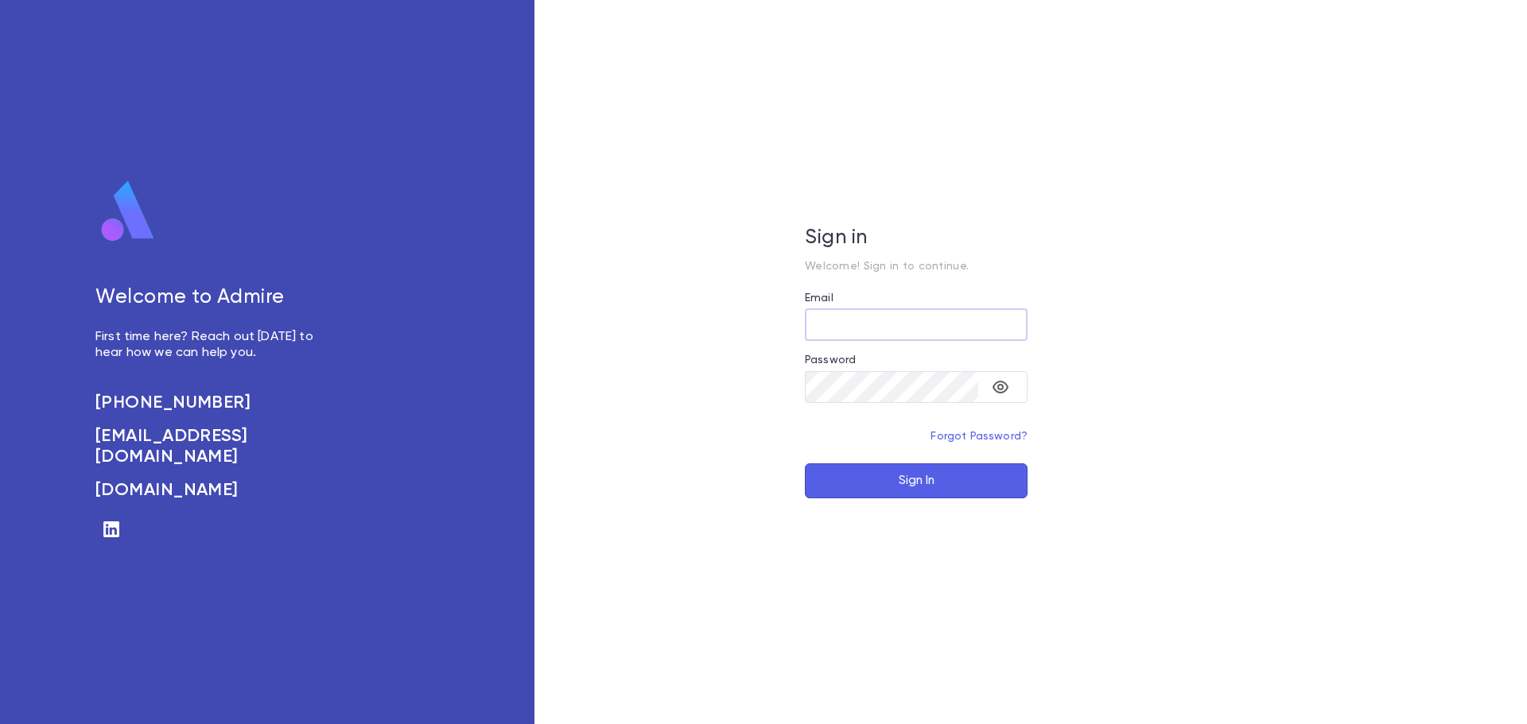 Image resolution: width=1527 pixels, height=724 pixels. What do you see at coordinates (819, 298) in the screenshot?
I see `label: Email` at bounding box center [819, 298].